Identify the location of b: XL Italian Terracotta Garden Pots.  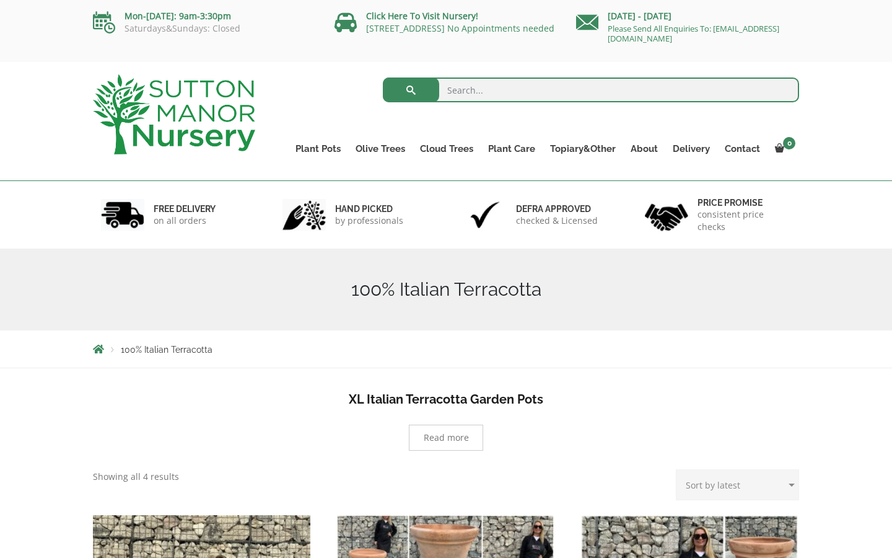
(446, 399).